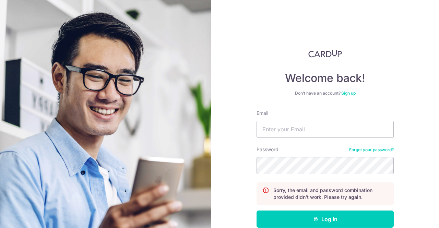 This screenshot has height=228, width=439. Describe the element at coordinates (325, 129) in the screenshot. I see `input: Enter your Email` at that location.